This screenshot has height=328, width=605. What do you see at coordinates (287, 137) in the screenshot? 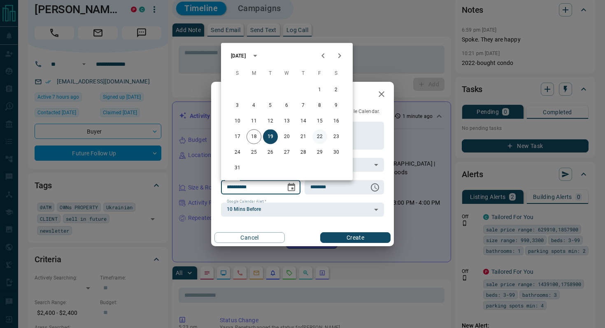
I see `button: 20` at bounding box center [287, 137].